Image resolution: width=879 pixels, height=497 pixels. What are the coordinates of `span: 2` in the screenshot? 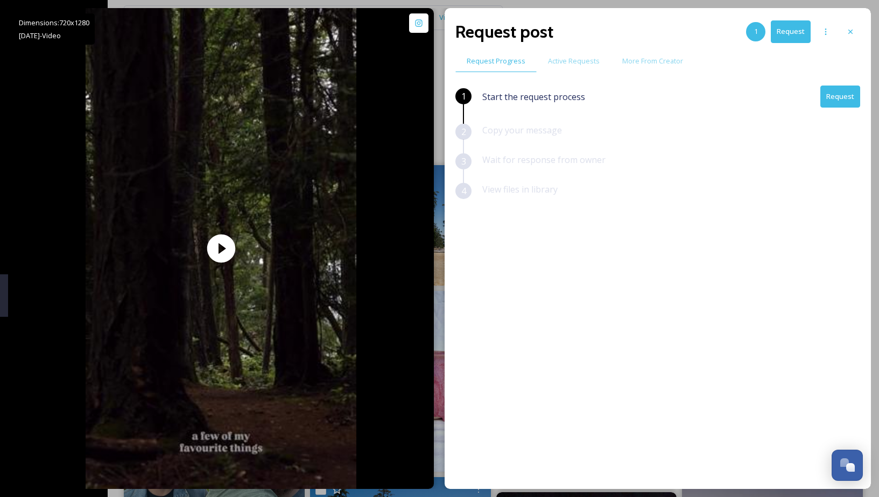 It's located at (463, 132).